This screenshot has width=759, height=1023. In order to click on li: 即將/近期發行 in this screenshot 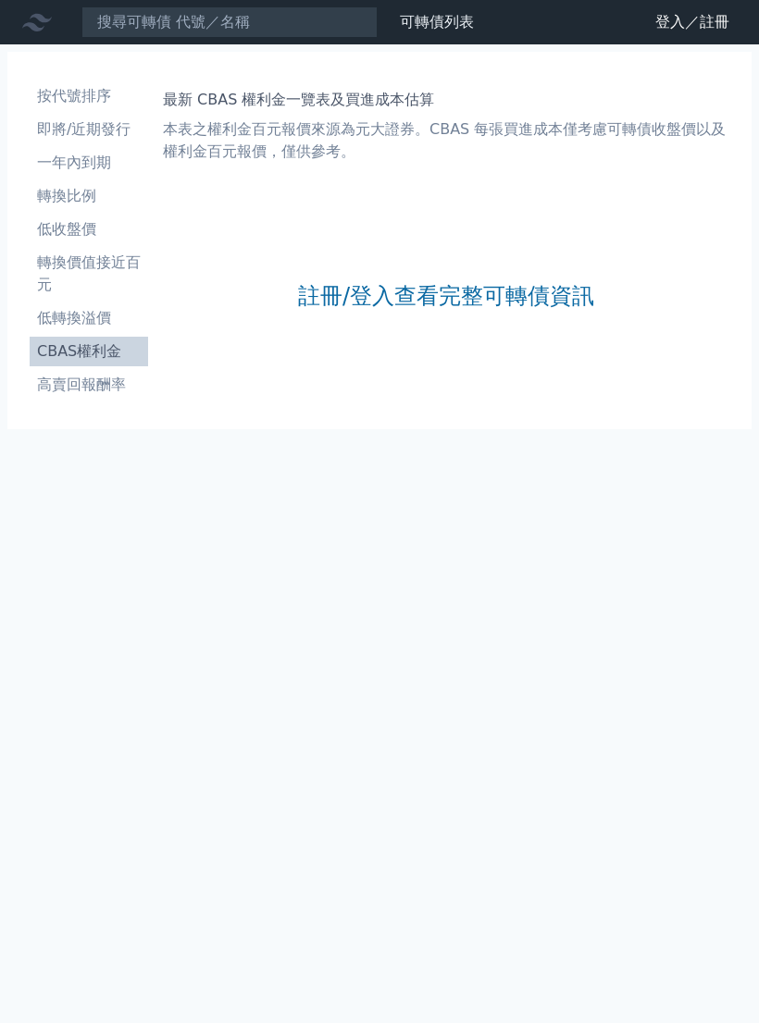, I will do `click(89, 130)`.